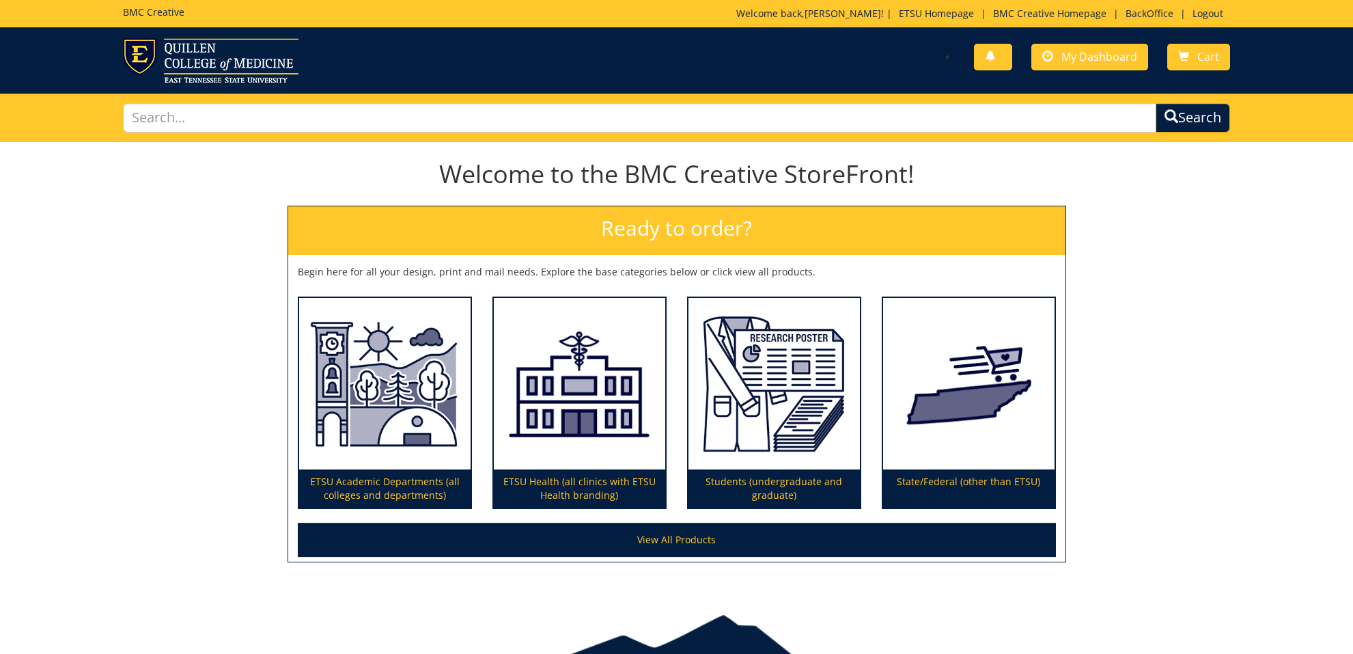 The height and width of the screenshot is (654, 1353). What do you see at coordinates (677, 272) in the screenshot?
I see `p: Begin here for all your design, print and mail needs. Explore the base categories below or click ...` at bounding box center [677, 272].